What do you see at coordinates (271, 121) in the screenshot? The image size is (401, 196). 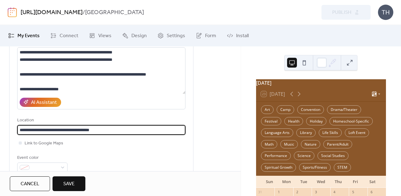 I see `div: Festival` at bounding box center [271, 121].